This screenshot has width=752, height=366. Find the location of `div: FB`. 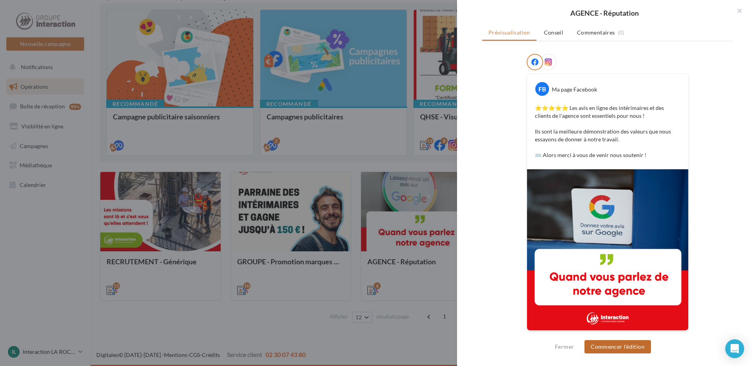

div: FB is located at coordinates (542, 89).